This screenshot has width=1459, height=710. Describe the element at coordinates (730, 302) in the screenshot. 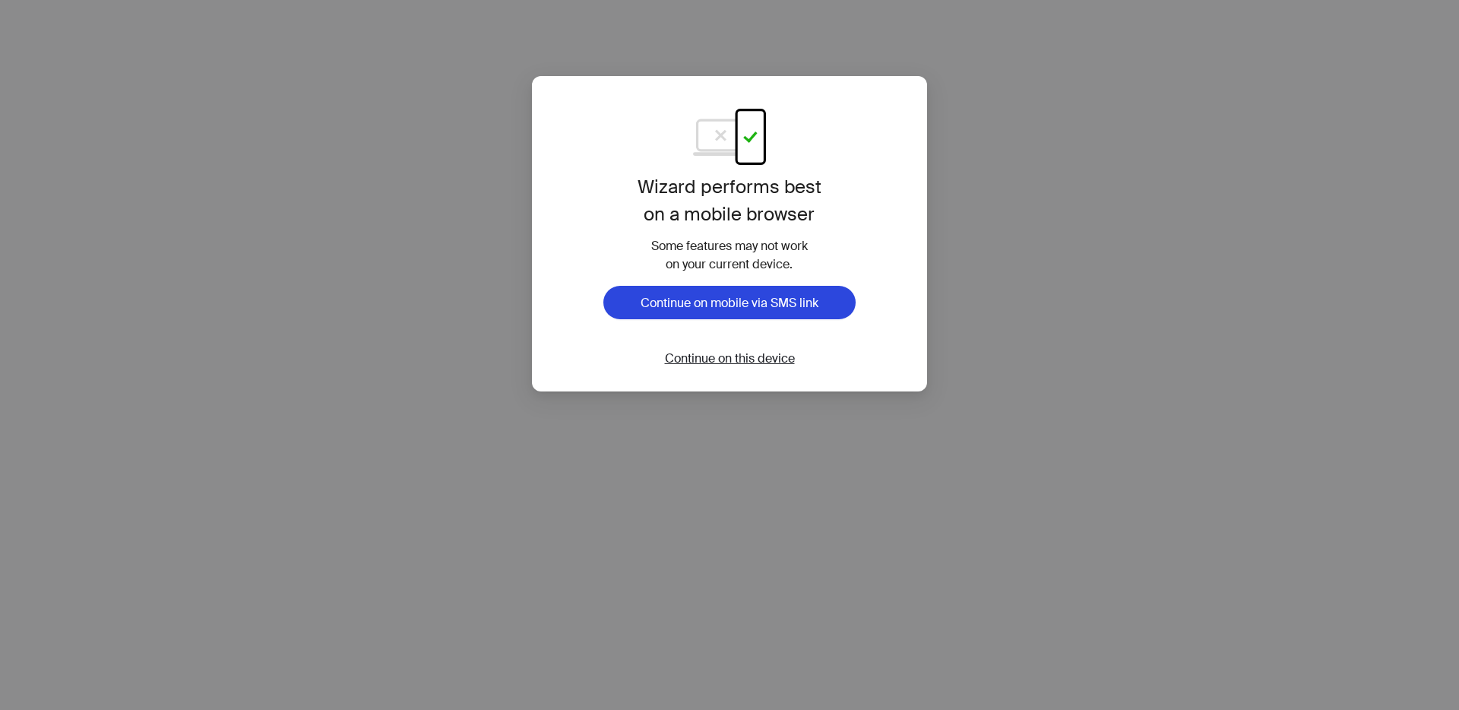

I see `button: Continue on mobile via SMS link` at that location.